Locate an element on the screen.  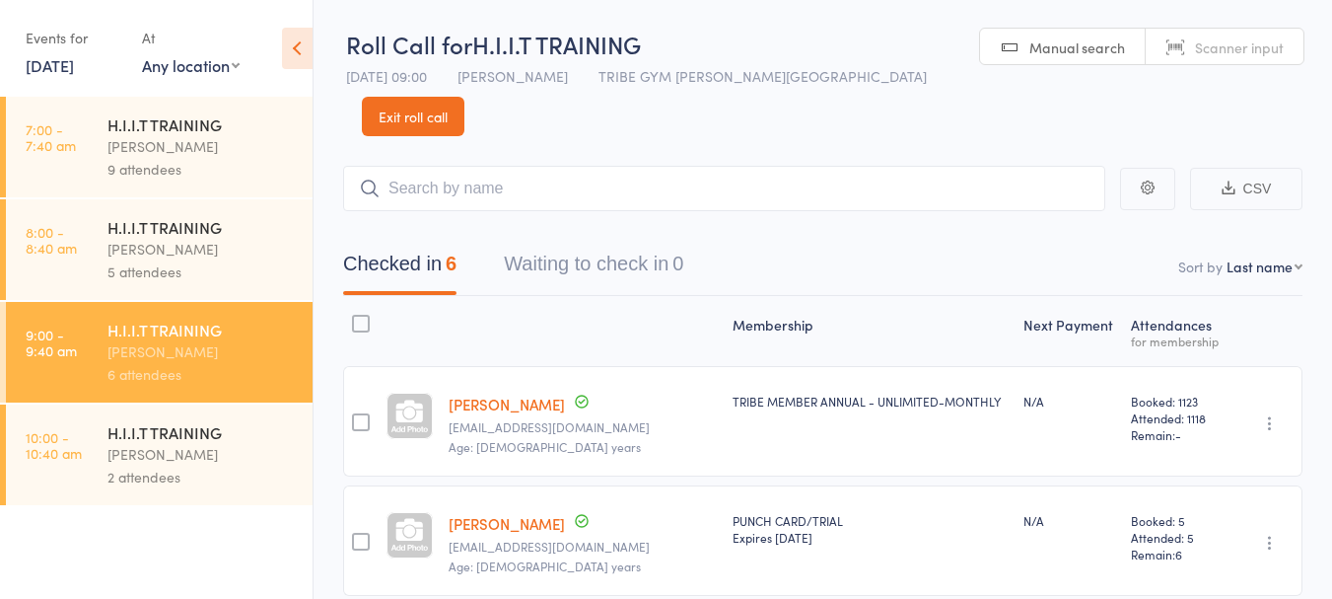
span: 6 is located at coordinates (1178, 553).